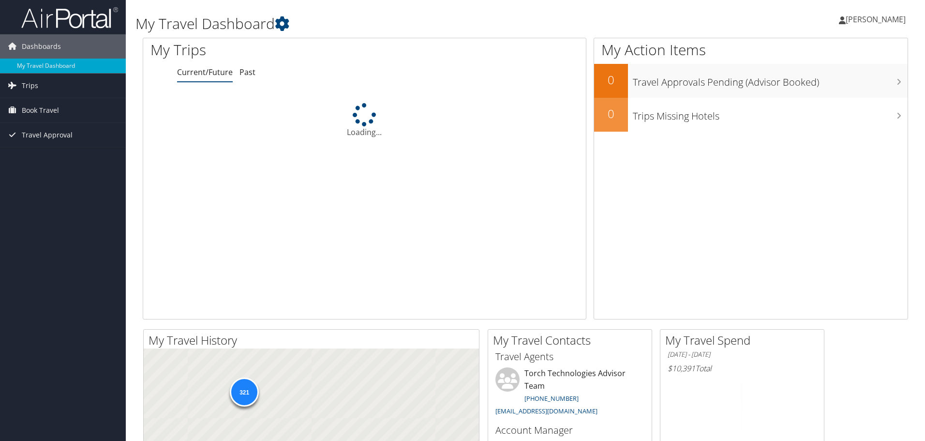  Describe the element at coordinates (572, 340) in the screenshot. I see `h2: My Travel Contacts` at that location.